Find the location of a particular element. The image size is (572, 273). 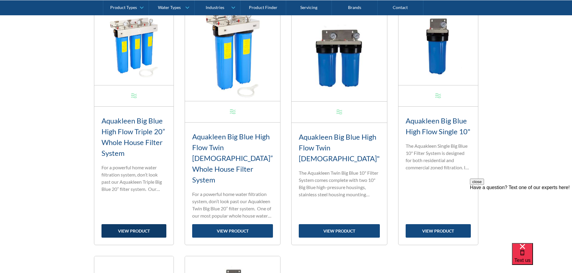

img: Aquakleen Big Blue High Flow Triple 20” Whole House Filter System is located at coordinates (134, 46).